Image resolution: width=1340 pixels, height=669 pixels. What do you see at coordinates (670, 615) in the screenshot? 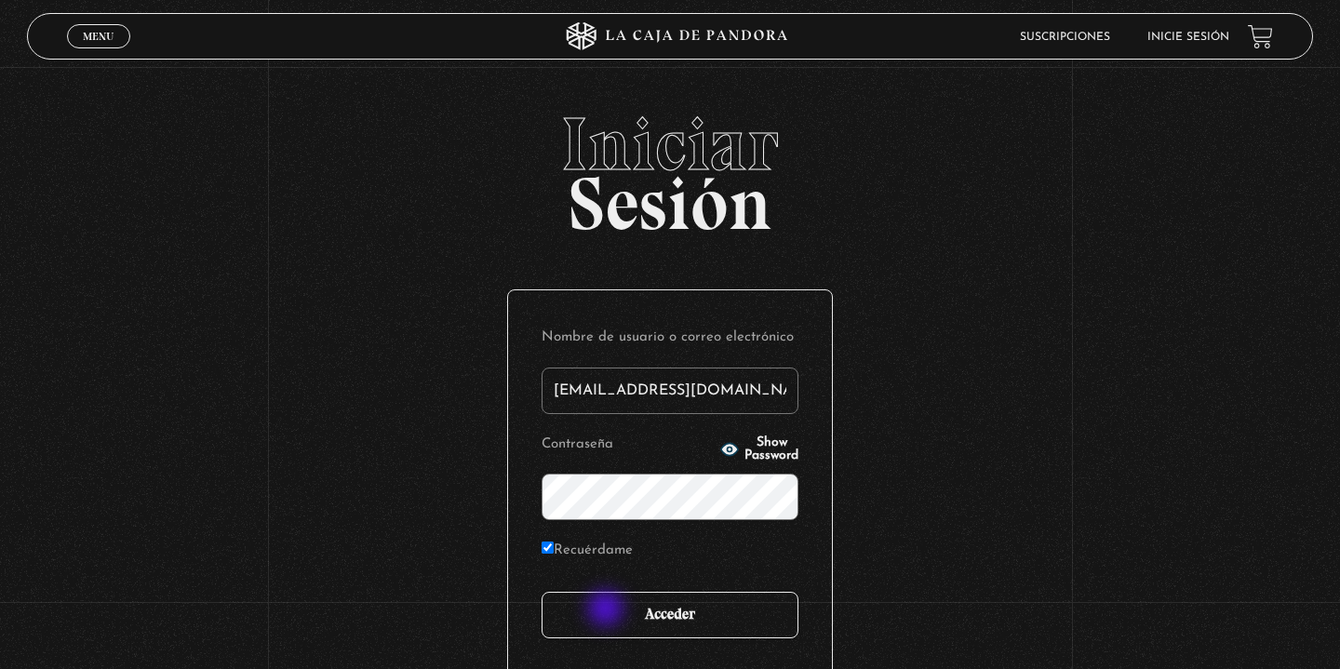
I see `input: Acceder` at bounding box center [670, 615].